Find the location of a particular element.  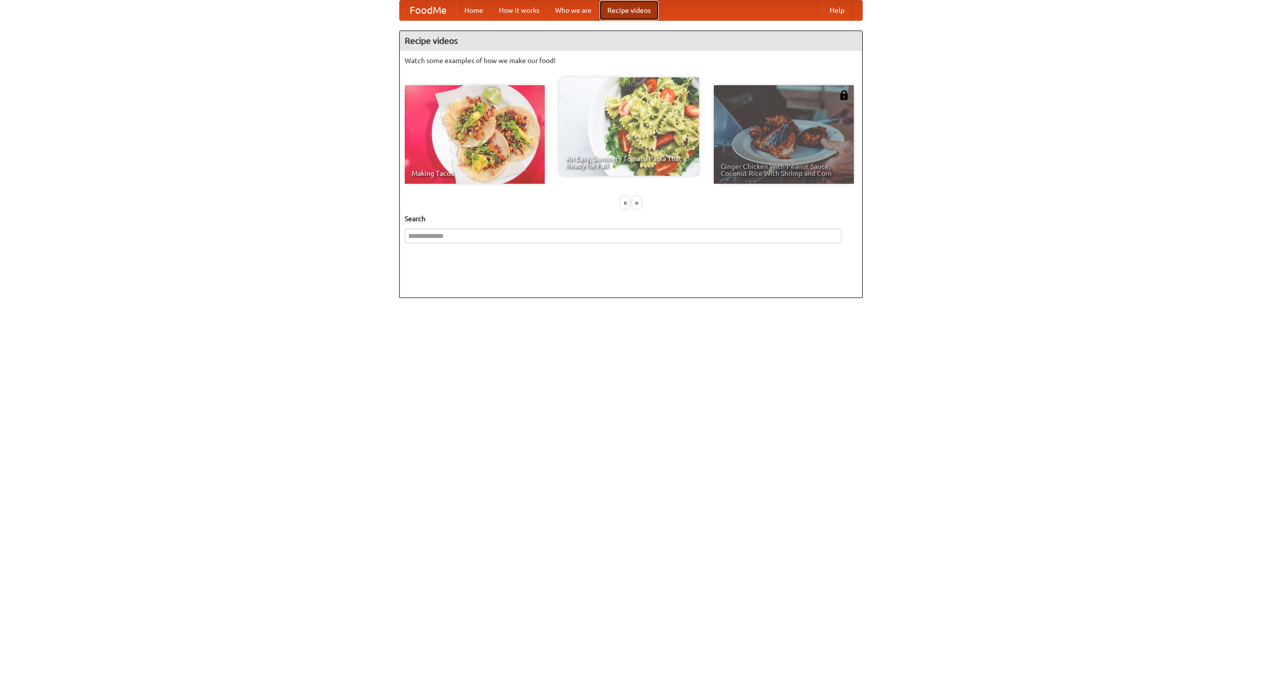

h5: Search is located at coordinates (631, 219).